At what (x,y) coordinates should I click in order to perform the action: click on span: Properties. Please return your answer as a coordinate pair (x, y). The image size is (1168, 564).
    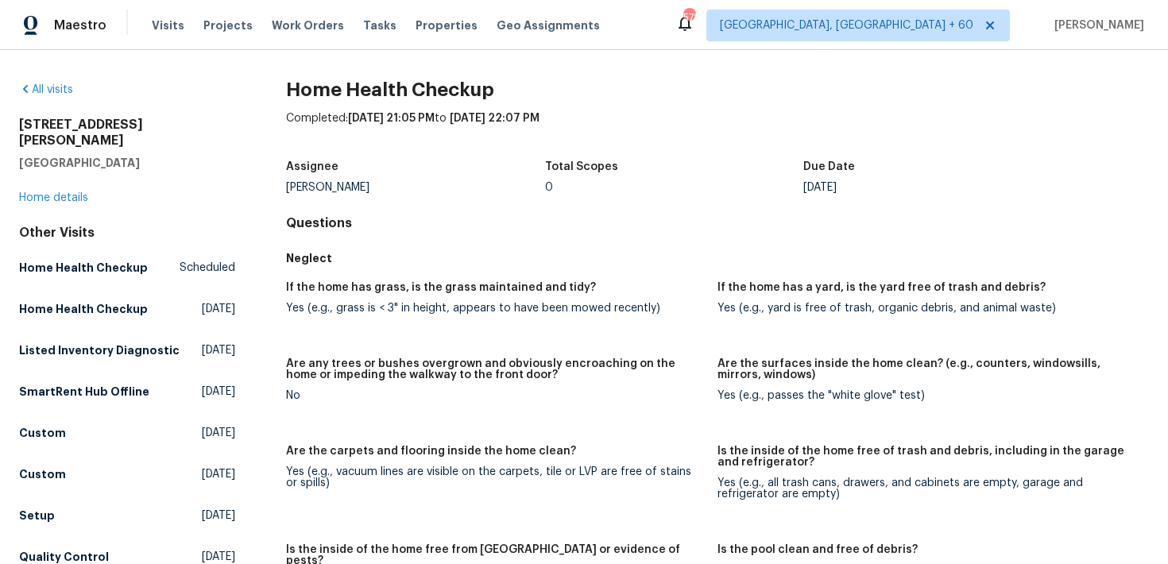
    Looking at the image, I should click on (446, 25).